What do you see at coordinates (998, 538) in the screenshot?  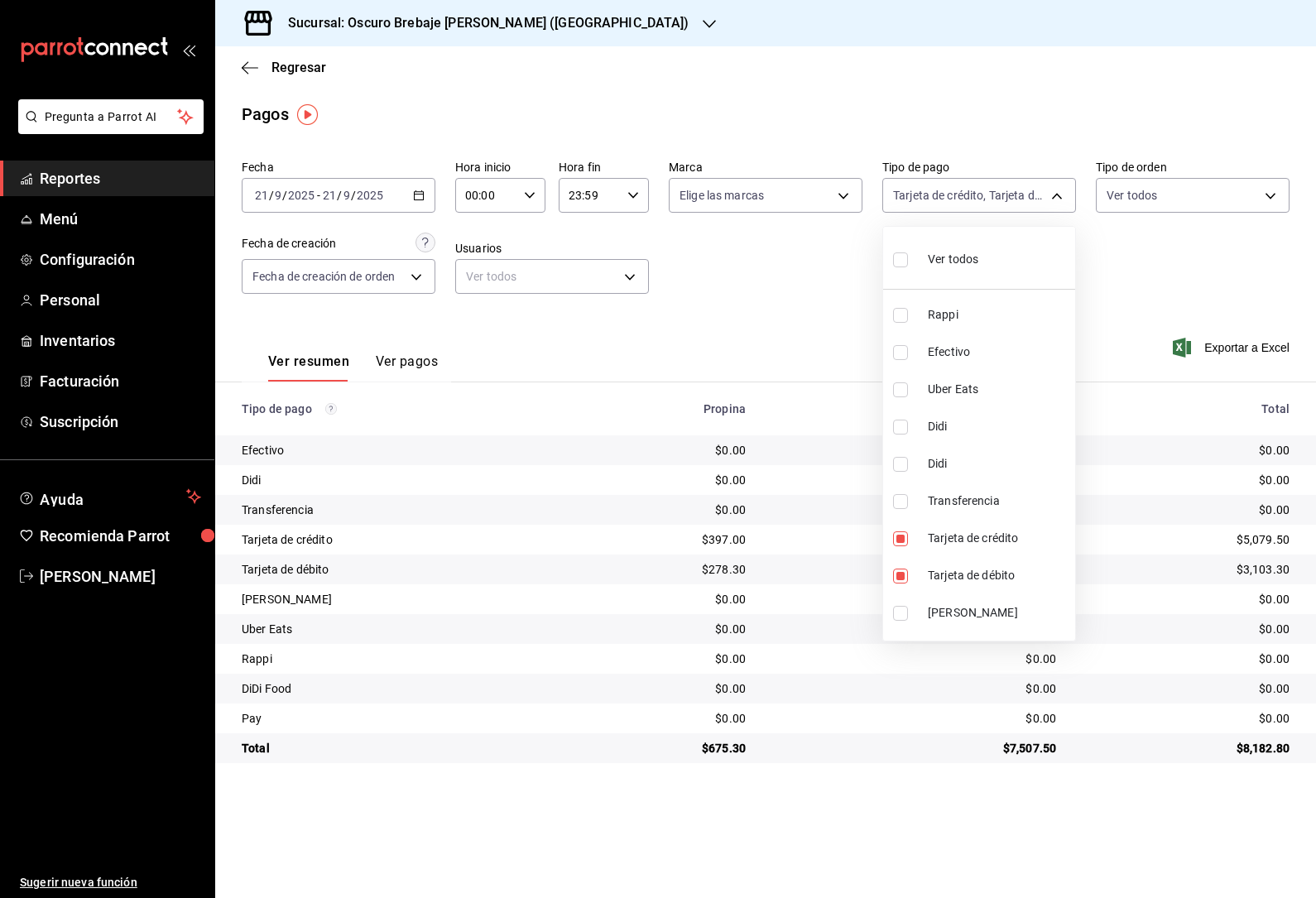 I see `span: Tarjeta de crédito` at bounding box center [998, 538].